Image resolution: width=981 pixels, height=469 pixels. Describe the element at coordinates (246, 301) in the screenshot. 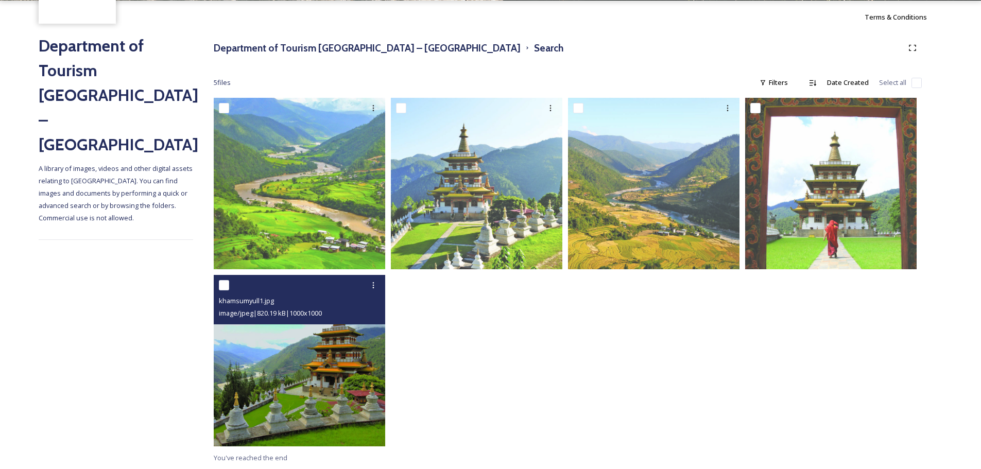

I see `span: khamsumyull1.jpg` at that location.